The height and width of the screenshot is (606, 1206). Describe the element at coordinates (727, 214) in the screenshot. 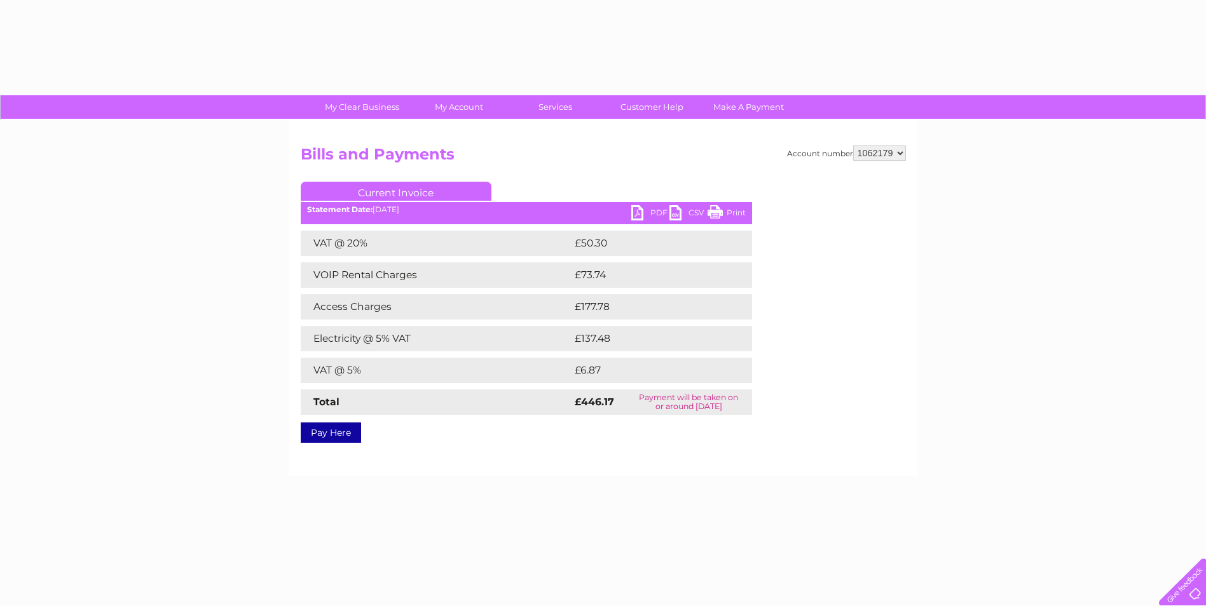

I see `a: Print` at that location.